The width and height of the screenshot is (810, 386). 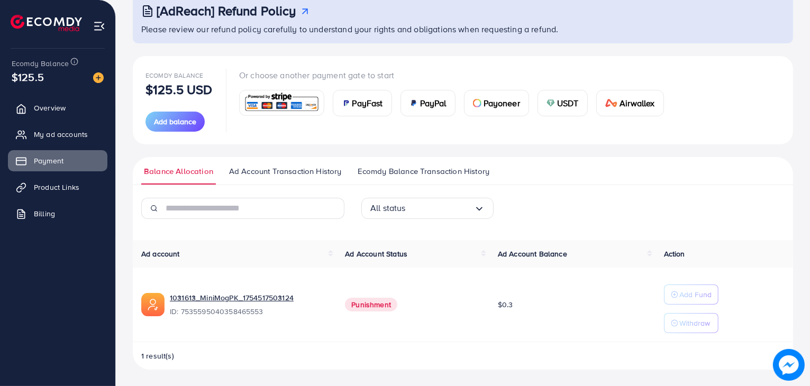 What do you see at coordinates (61, 134) in the screenshot?
I see `span: My ad accounts` at bounding box center [61, 134].